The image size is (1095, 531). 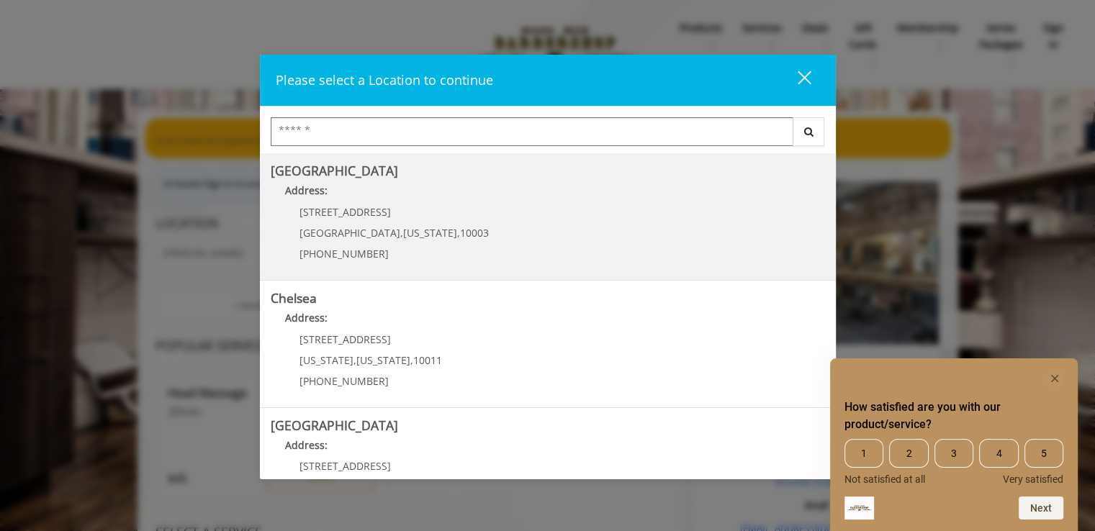 I want to click on div: close dialog, so click(x=796, y=81).